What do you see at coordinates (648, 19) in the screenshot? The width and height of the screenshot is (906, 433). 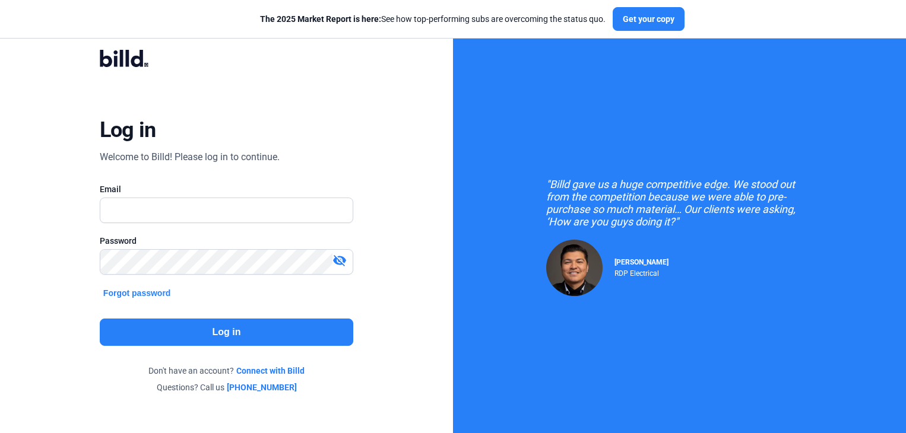 I see `button: Get your copy` at bounding box center [648, 19].